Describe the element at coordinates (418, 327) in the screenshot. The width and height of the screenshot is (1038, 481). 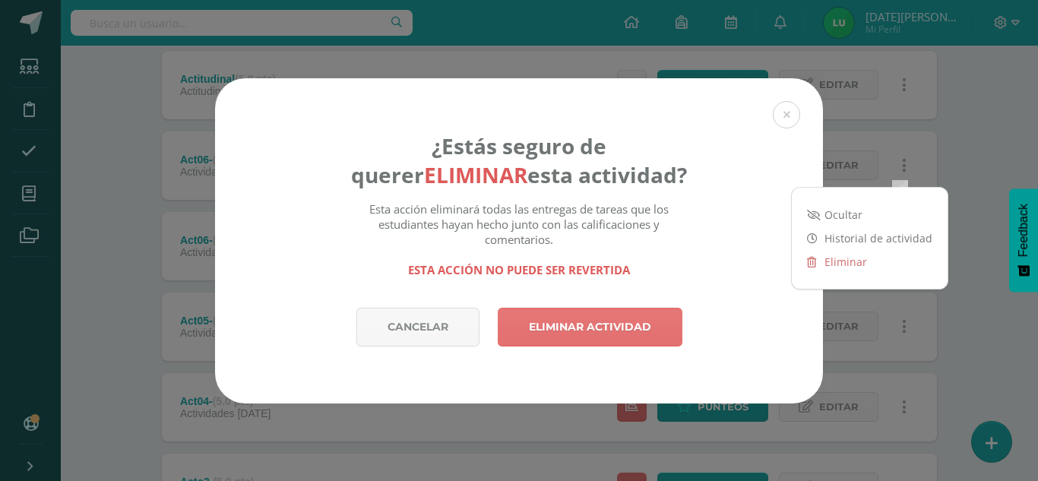
I see `a: Cancelar` at that location.